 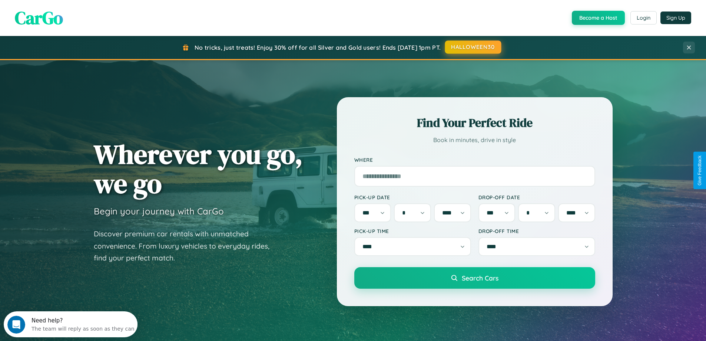 What do you see at coordinates (186, 246) in the screenshot?
I see `p: Discover premium car rentals with unmatched convenience. From luxury vehicles to everyday rides, ...` at bounding box center [186, 246].